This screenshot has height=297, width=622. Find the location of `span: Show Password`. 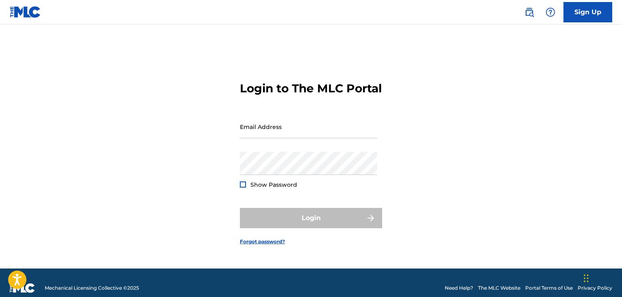

span: Show Password is located at coordinates (274, 185).